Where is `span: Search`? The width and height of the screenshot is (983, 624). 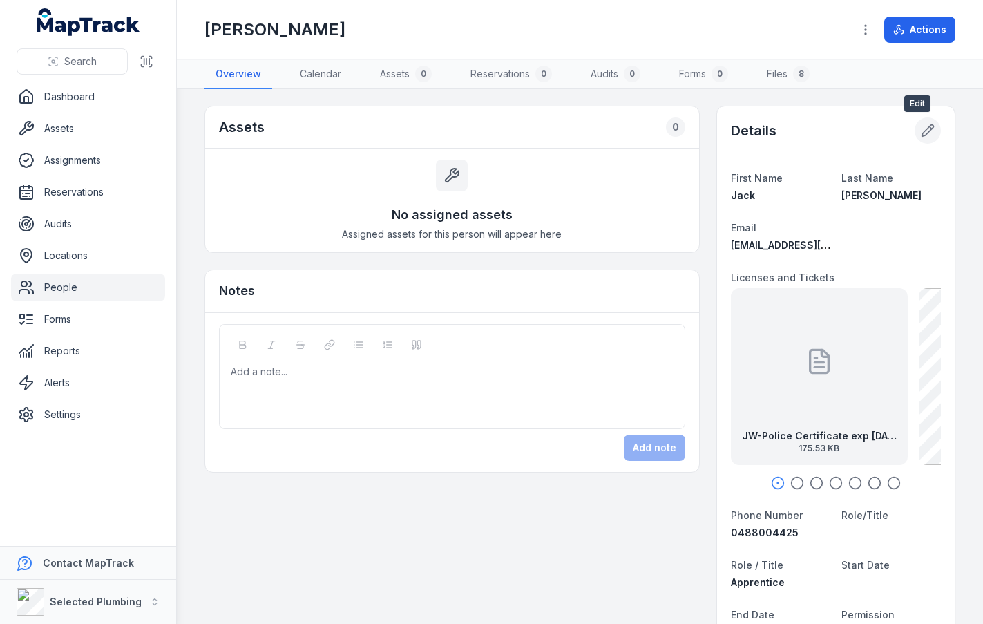
span: Search is located at coordinates (80, 62).